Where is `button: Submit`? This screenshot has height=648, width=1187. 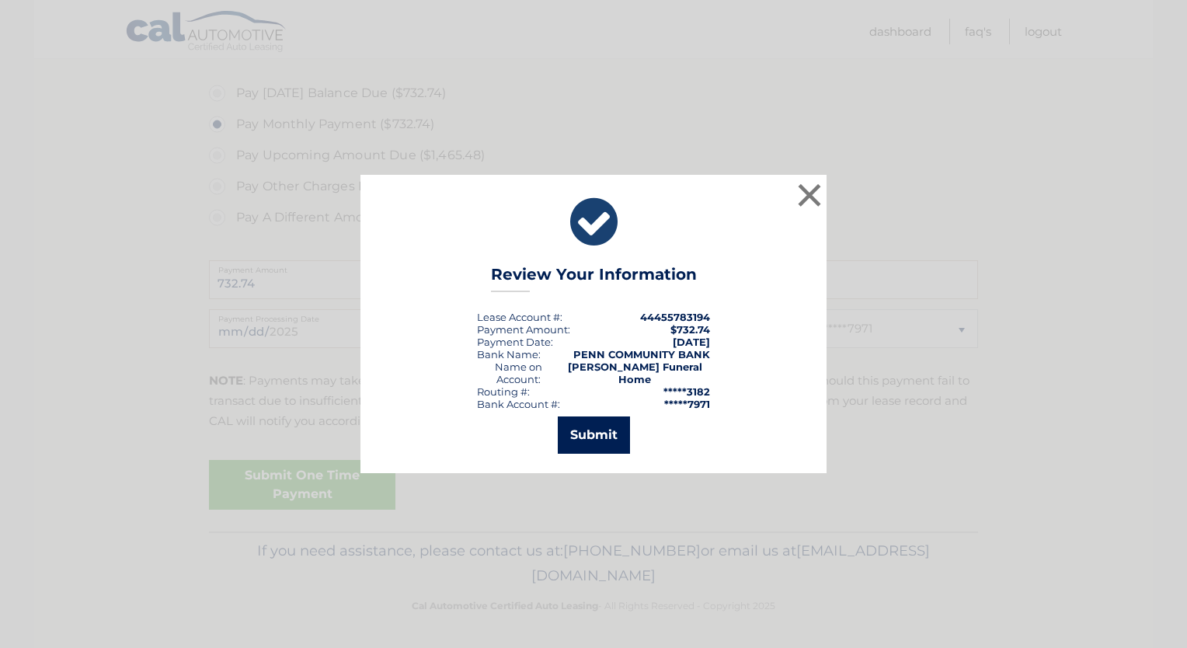 button: Submit is located at coordinates (594, 435).